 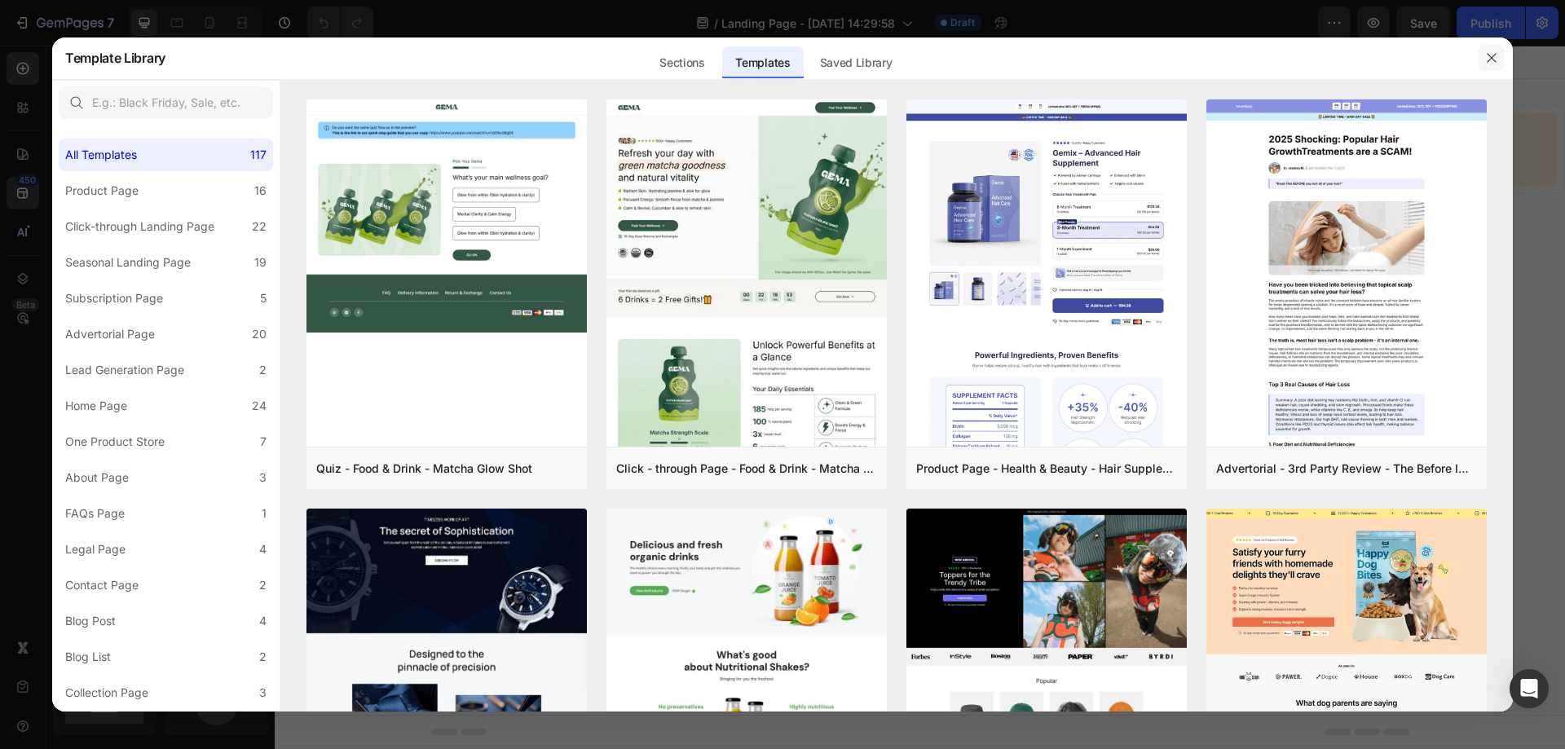 What do you see at coordinates (168, 121) in the screenshot?
I see `button: Sync from Shopify` at bounding box center [168, 121].